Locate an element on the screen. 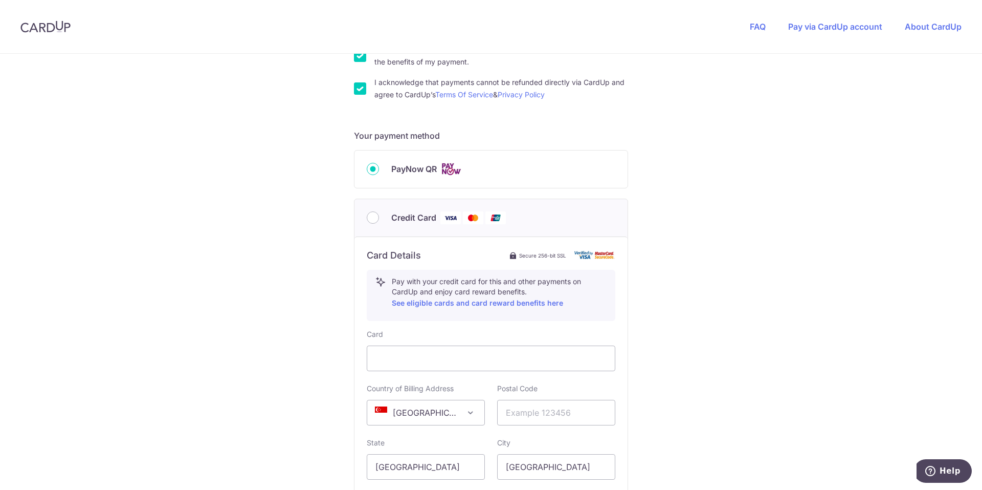 Image resolution: width=982 pixels, height=490 pixels. span: PayNow QR is located at coordinates (414, 169).